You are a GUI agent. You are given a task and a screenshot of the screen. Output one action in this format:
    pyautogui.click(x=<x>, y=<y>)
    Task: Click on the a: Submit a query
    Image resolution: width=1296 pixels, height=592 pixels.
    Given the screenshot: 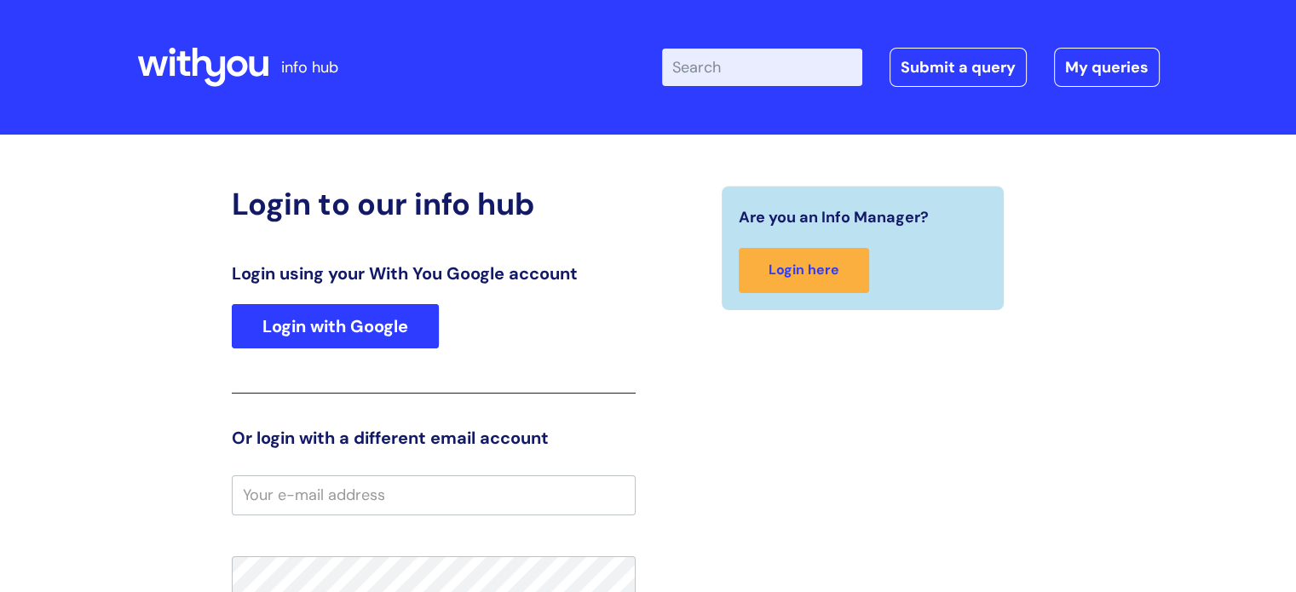 What is the action you would take?
    pyautogui.click(x=958, y=67)
    